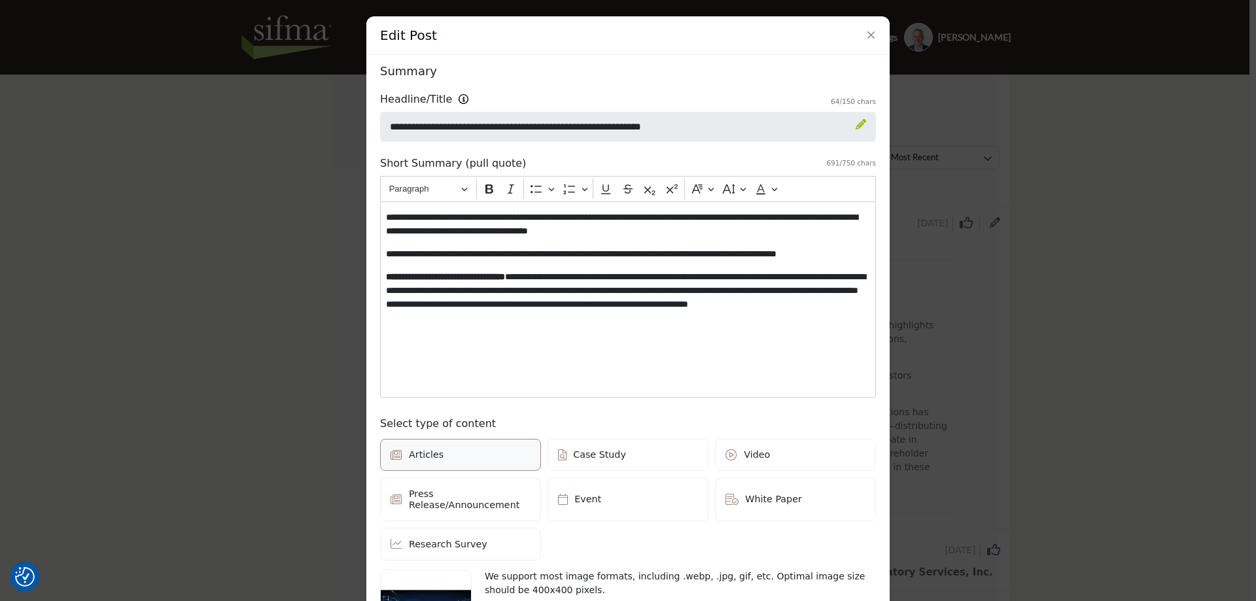  I want to click on span: Case Study, so click(599, 455).